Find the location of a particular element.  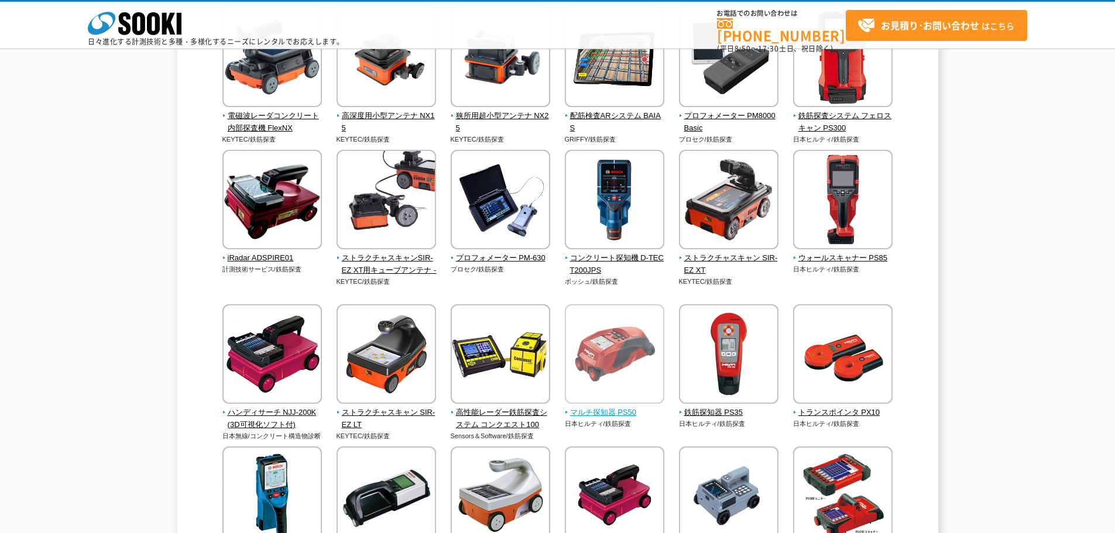

a: トランスポインタ PX10 is located at coordinates (843, 408).